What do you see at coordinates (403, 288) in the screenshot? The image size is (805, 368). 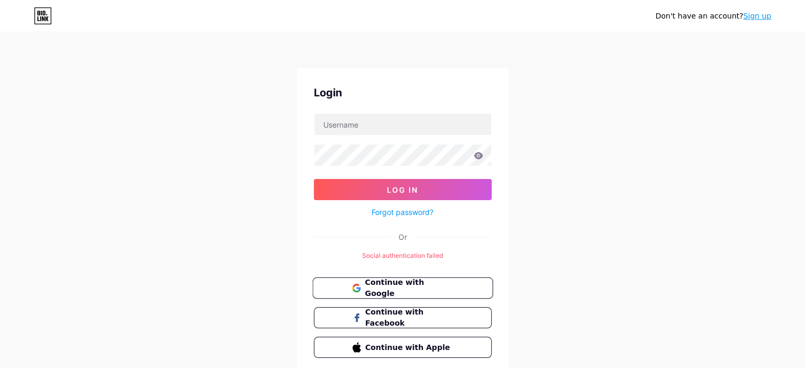 I see `a: Continue with Google` at bounding box center [403, 288].